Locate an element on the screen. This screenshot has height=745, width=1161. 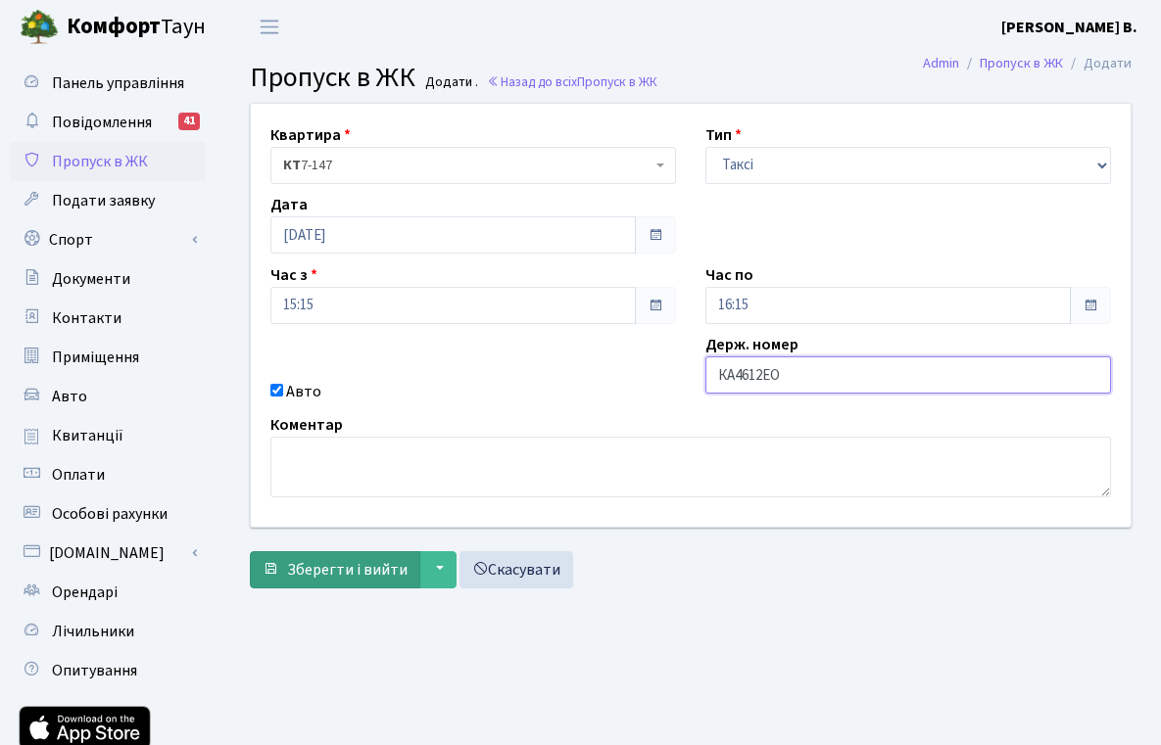
a: Авто is located at coordinates (108, 397).